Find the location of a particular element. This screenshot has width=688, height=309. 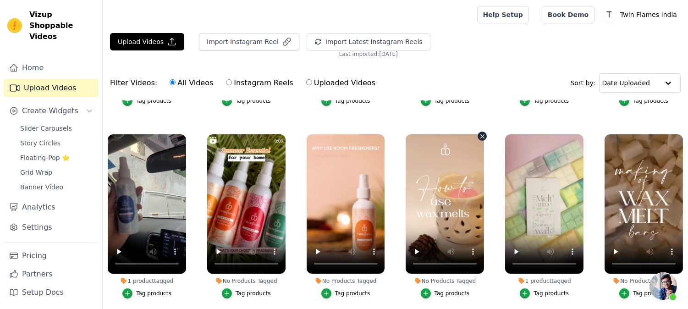

span: Floating-Pop ⭐ is located at coordinates (45, 158).